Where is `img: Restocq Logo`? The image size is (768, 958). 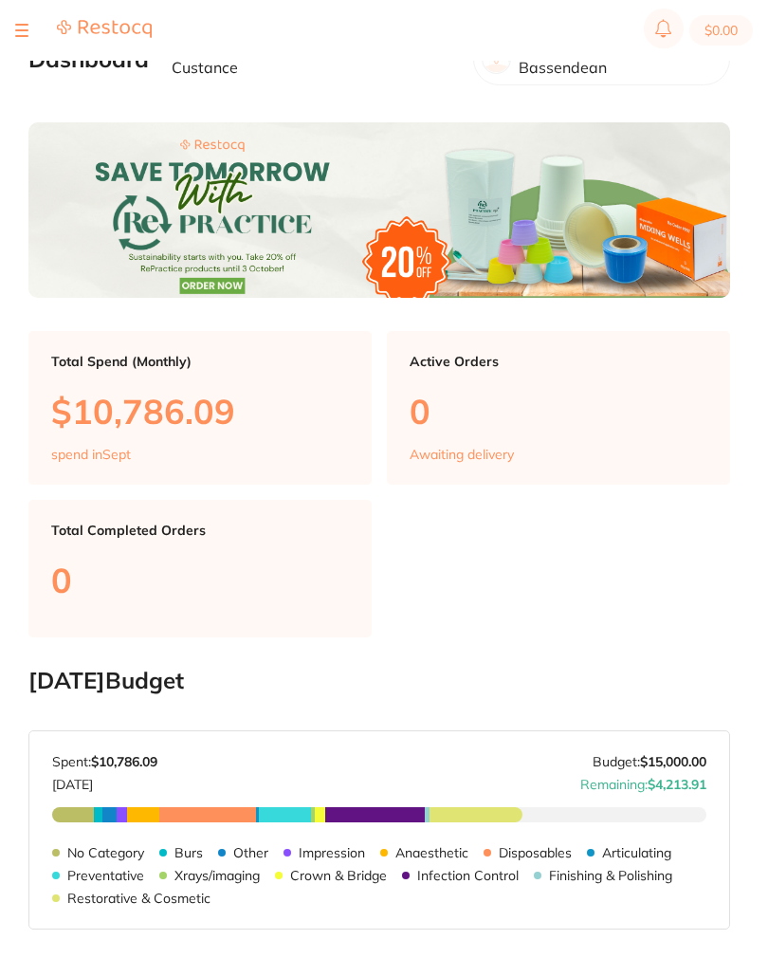 img: Restocq Logo is located at coordinates (104, 28).